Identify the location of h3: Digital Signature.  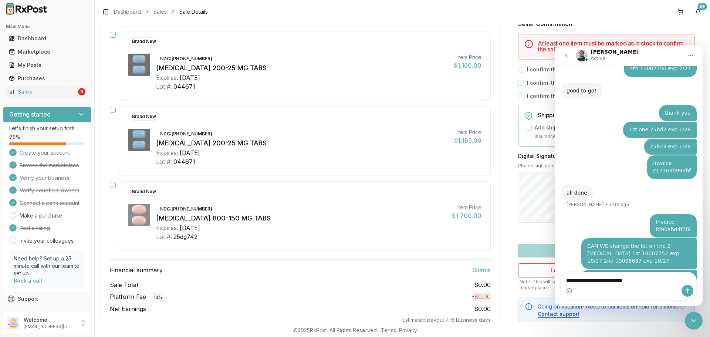
(607, 156).